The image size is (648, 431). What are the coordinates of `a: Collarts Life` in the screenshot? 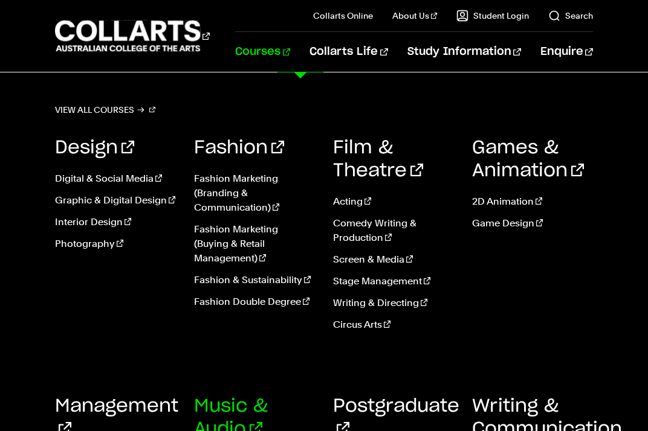 It's located at (348, 52).